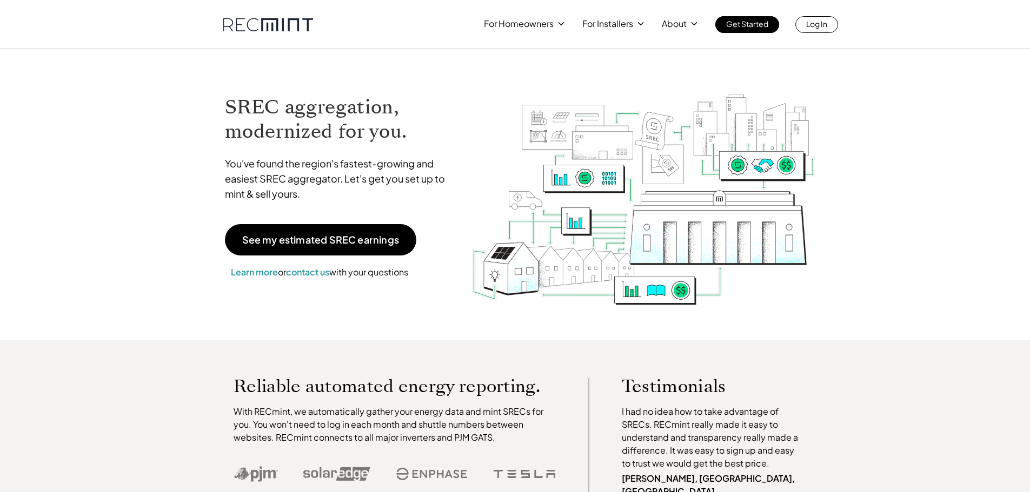 The image size is (1030, 492). I want to click on p: I had no idea how to take advantage of SRECs. RECmint really made it easy to understand and trans..., so click(712, 438).